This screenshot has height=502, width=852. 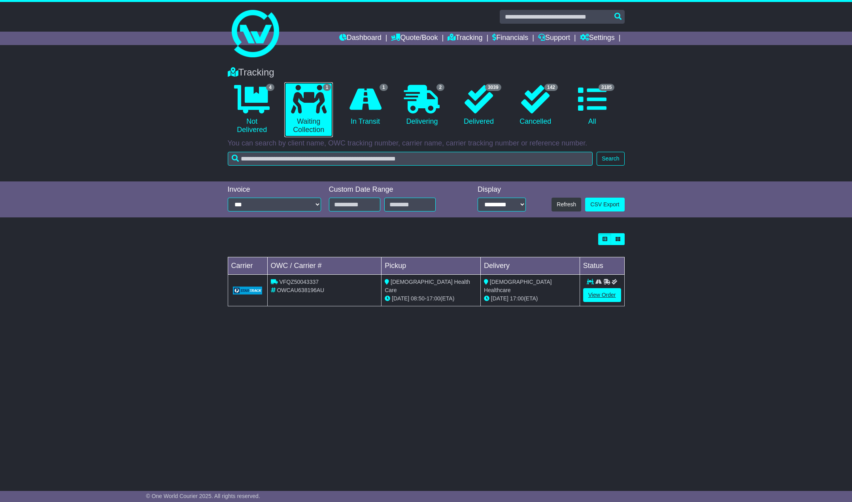 What do you see at coordinates (566, 204) in the screenshot?
I see `button: Refresh` at bounding box center [566, 204].